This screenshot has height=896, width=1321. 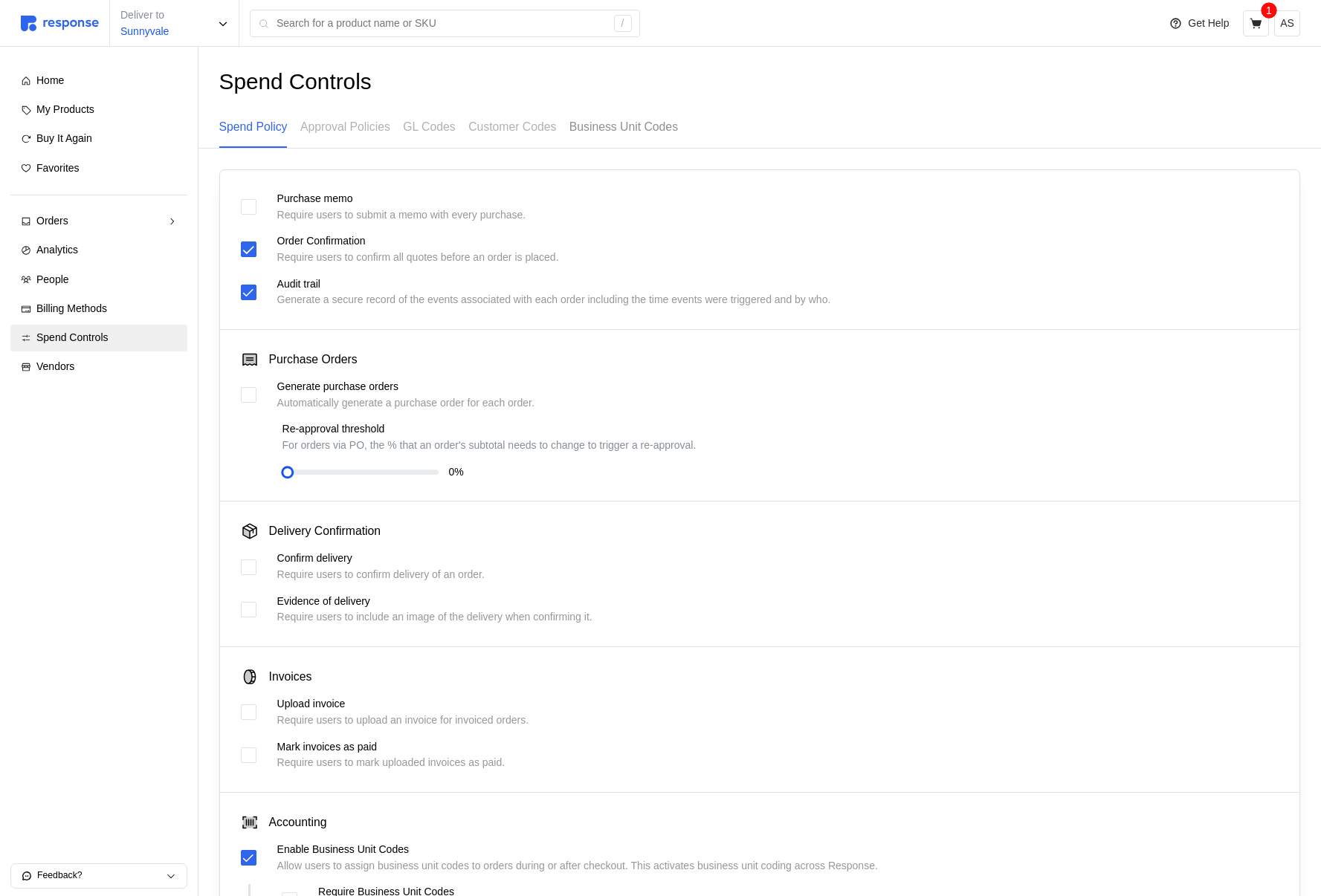 What do you see at coordinates (391, 748) in the screenshot?
I see `p: Mark invoices as paid` at bounding box center [391, 748].